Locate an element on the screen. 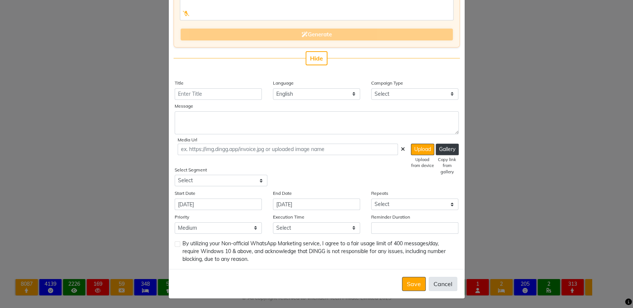 Image resolution: width=633 pixels, height=308 pixels. button: Upload is located at coordinates (422, 149).